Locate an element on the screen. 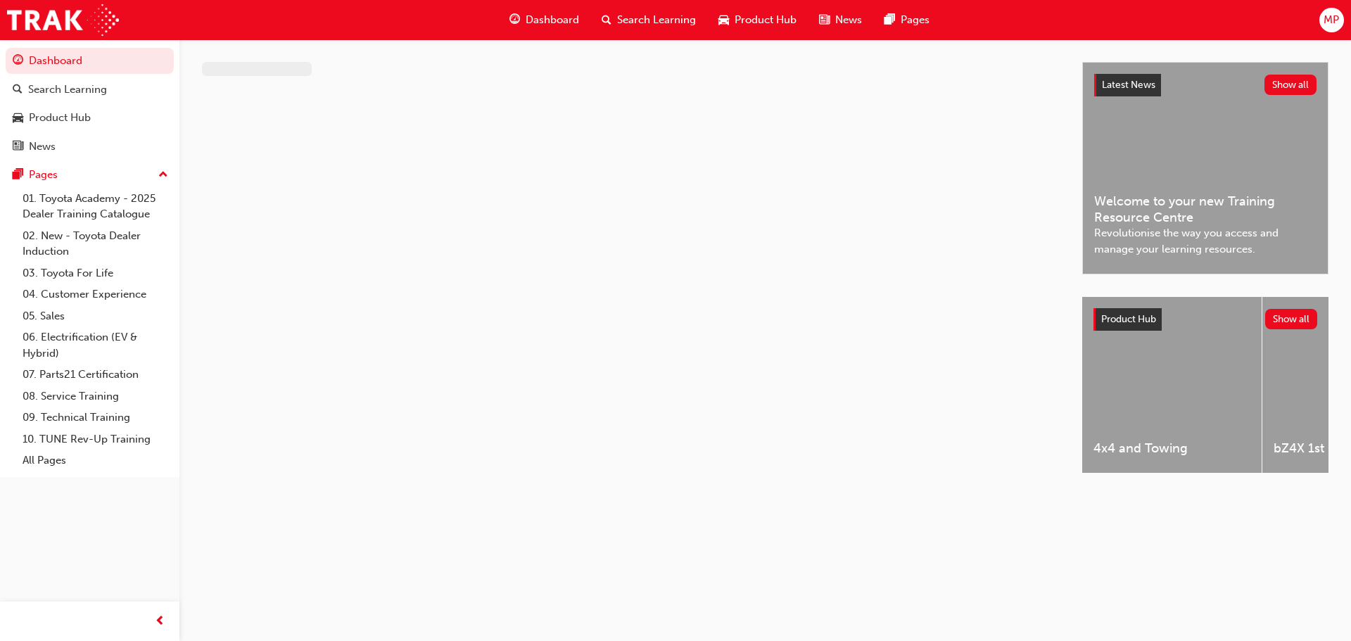 The image size is (1351, 641). a: guage-iconDashboard is located at coordinates (544, 20).